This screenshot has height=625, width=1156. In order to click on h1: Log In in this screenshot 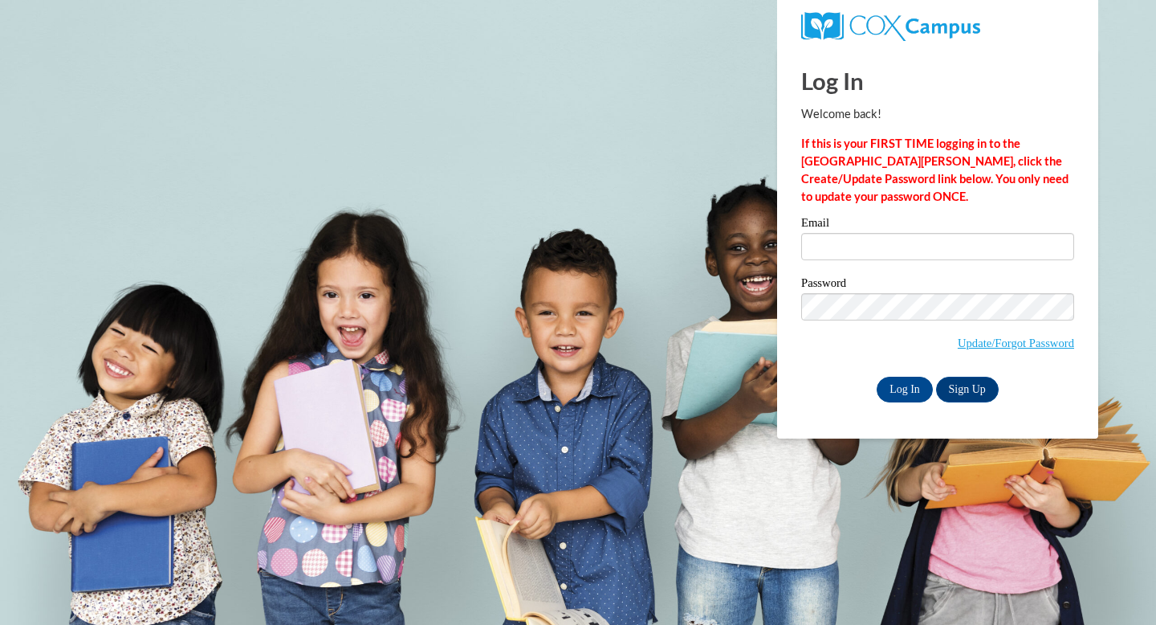, I will do `click(938, 80)`.